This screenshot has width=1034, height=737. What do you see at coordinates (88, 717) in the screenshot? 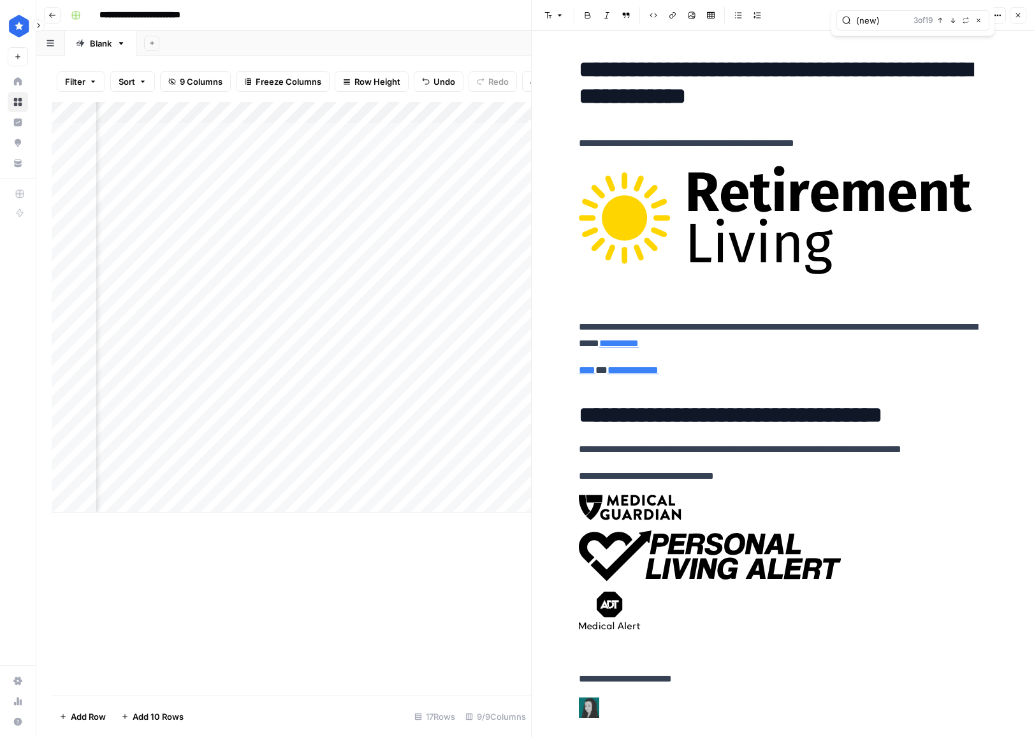
I see `span: Add Row` at bounding box center [88, 717].